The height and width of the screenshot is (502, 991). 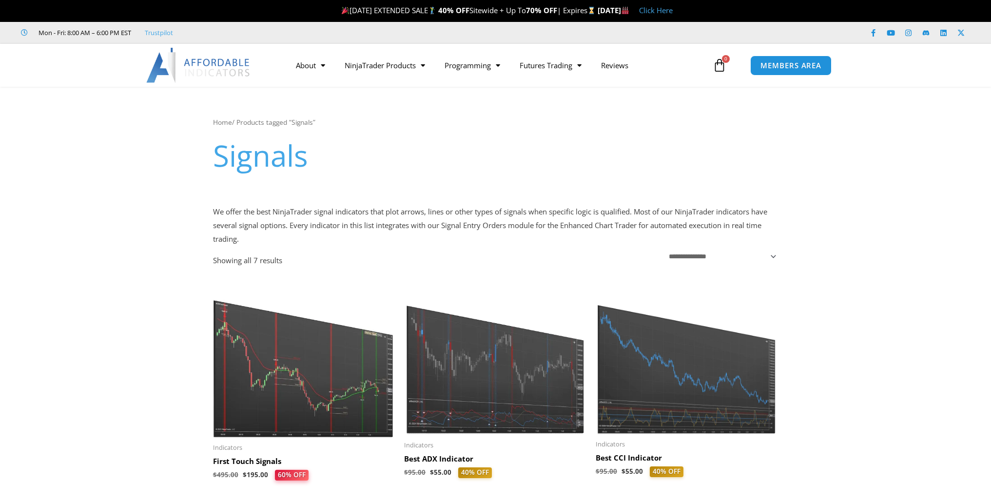 What do you see at coordinates (495, 459) in the screenshot?
I see `h2: Best ADX Indicator` at bounding box center [495, 459].